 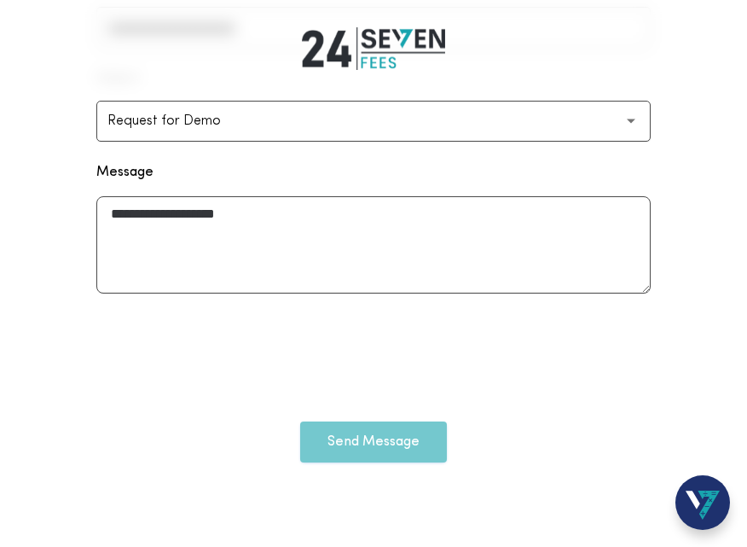 I want to click on p: Request for Demo, so click(x=177, y=121).